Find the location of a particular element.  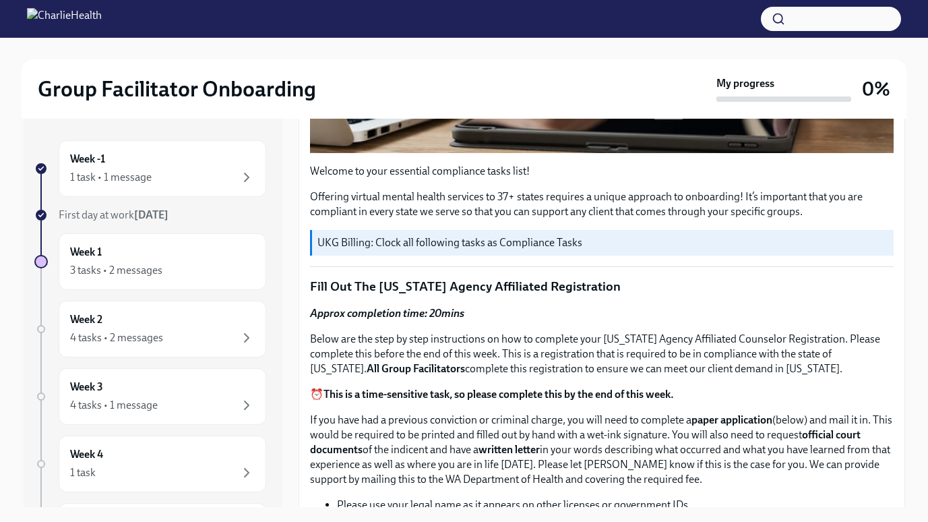

strong: official court documents is located at coordinates (585, 442).